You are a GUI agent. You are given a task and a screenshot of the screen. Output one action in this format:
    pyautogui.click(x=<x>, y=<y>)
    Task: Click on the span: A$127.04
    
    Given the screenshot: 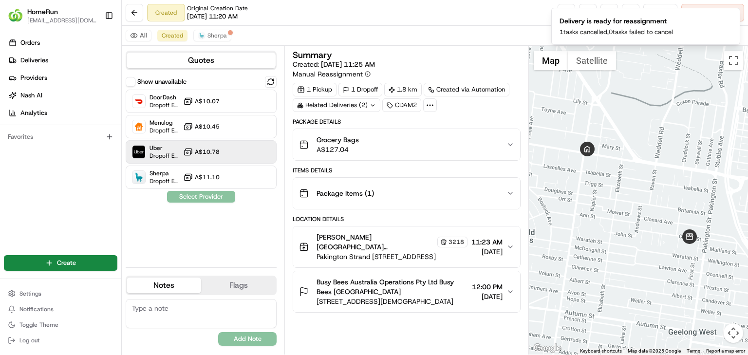 What is the action you would take?
    pyautogui.click(x=338, y=150)
    